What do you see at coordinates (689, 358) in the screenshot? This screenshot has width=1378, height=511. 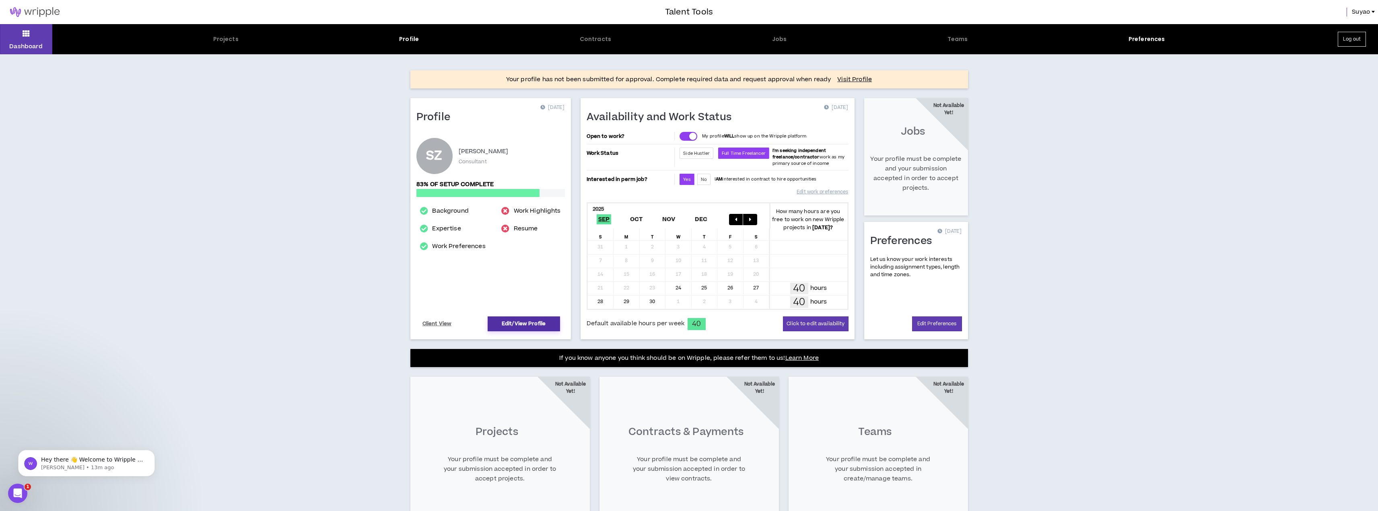 I see `p: If you know anyone you think should be on Wripple, please refer them to us!` at bounding box center [689, 358].